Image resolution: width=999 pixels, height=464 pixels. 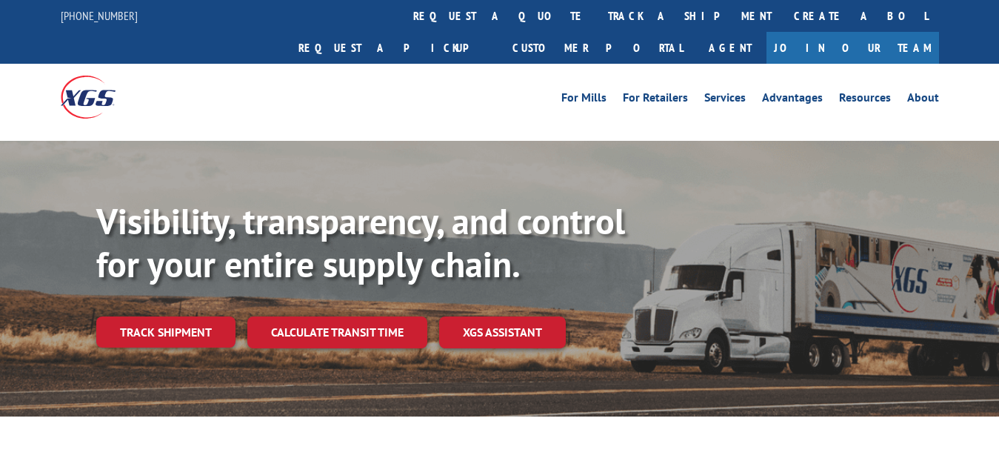 What do you see at coordinates (598, 47) in the screenshot?
I see `a: Customer Portal` at bounding box center [598, 47].